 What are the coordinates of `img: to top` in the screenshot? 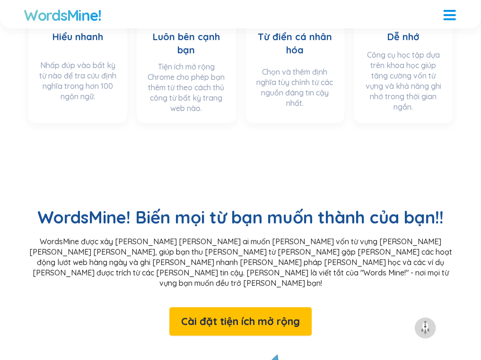 It's located at (425, 328).